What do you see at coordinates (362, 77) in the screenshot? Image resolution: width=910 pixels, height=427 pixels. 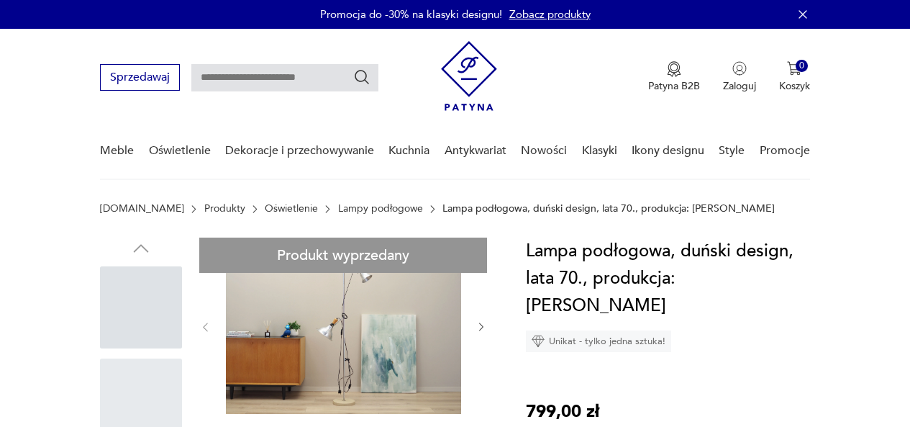 I see `button: Szukaj` at bounding box center [362, 77].